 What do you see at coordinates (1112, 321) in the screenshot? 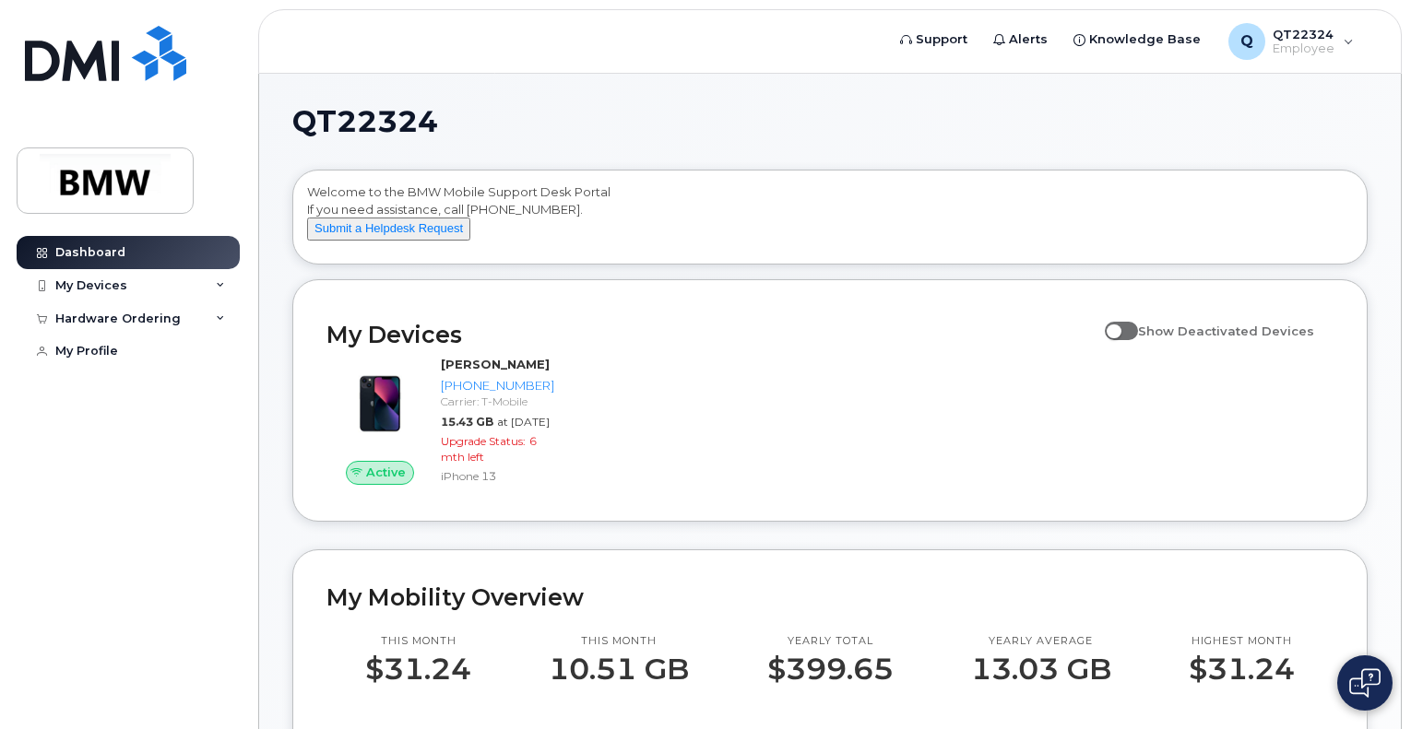
I see `input: Show Deactivated Devices` at bounding box center [1112, 321].